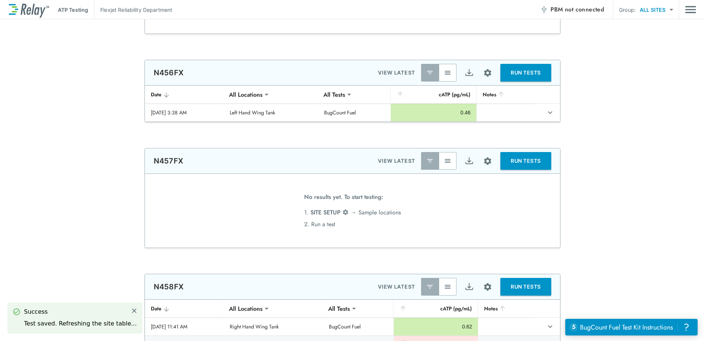  What do you see at coordinates (691, 10) in the screenshot?
I see `img: Drawer Icon` at bounding box center [691, 10].